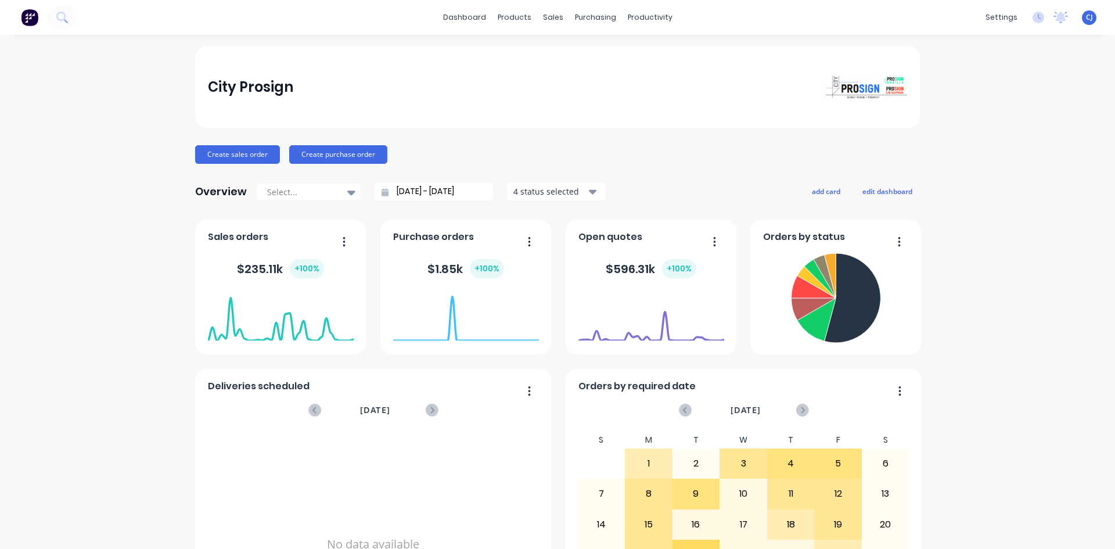 The height and width of the screenshot is (549, 1115). Describe the element at coordinates (515, 17) in the screenshot. I see `div: products` at that location.